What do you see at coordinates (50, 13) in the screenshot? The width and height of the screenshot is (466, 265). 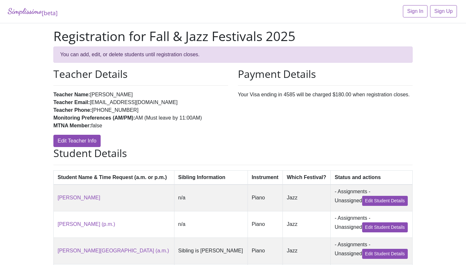 I see `sub: [beta]` at bounding box center [50, 13].